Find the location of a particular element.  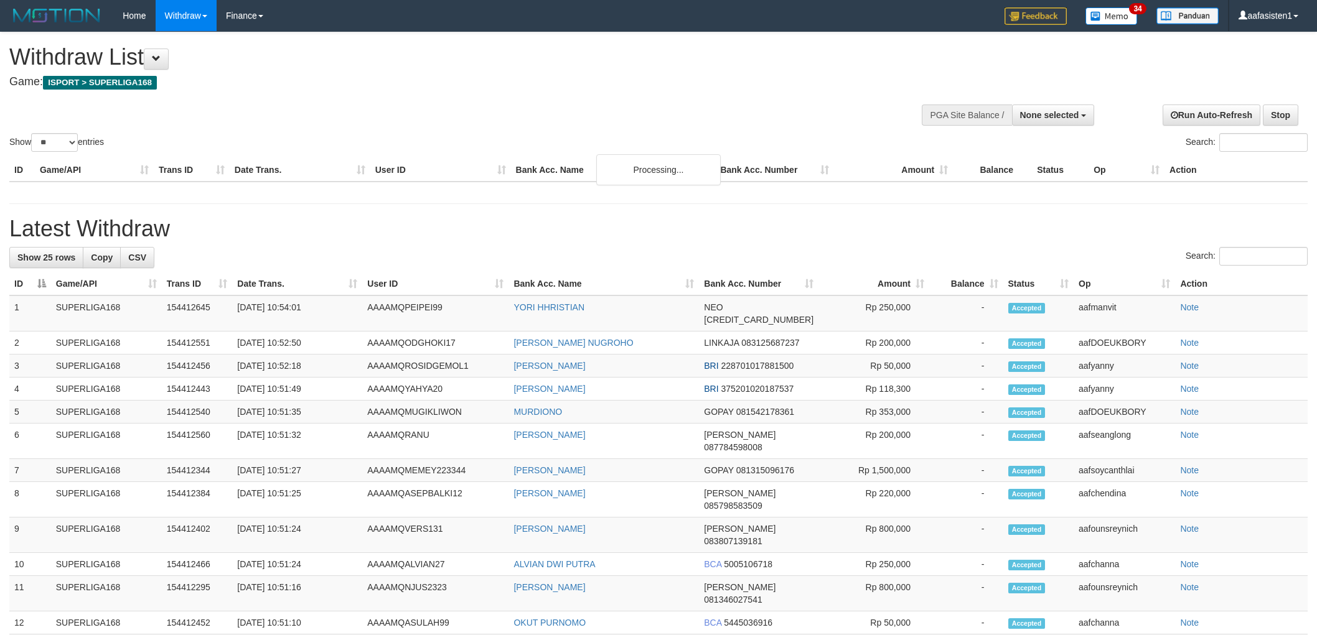

img: Feedback.jpg is located at coordinates (1035, 16).